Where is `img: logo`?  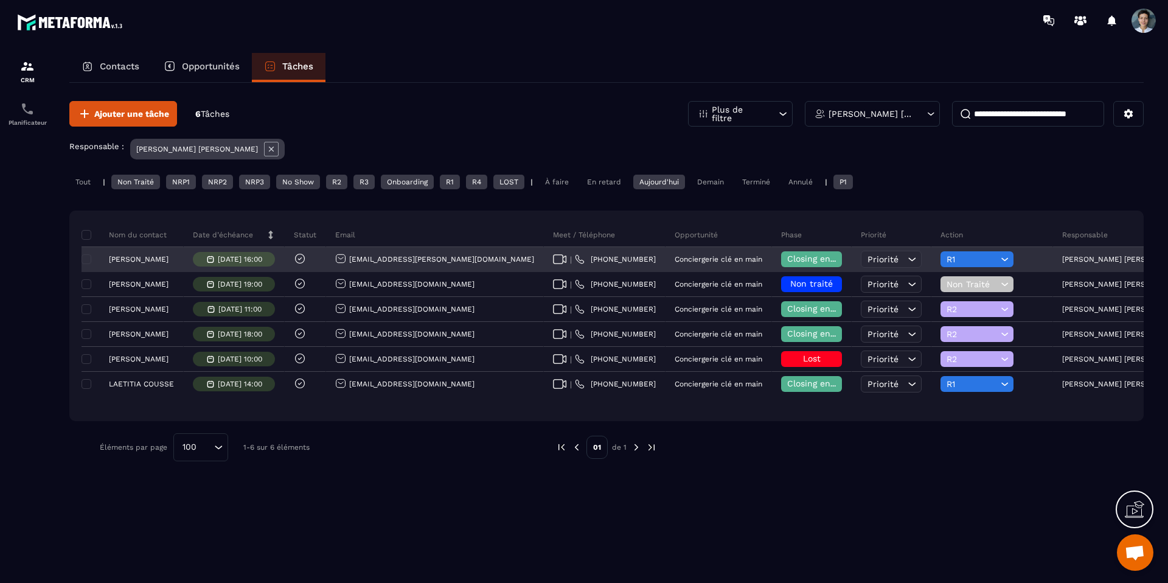 img: logo is located at coordinates (72, 22).